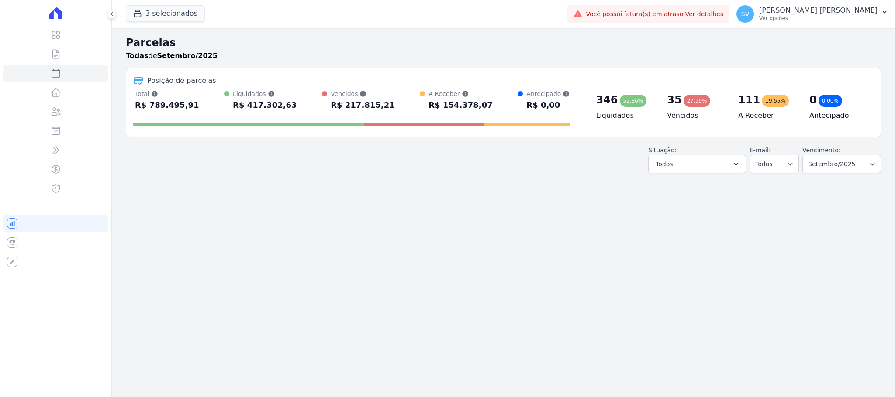 The image size is (895, 397). I want to click on h4: Antecipado, so click(838, 116).